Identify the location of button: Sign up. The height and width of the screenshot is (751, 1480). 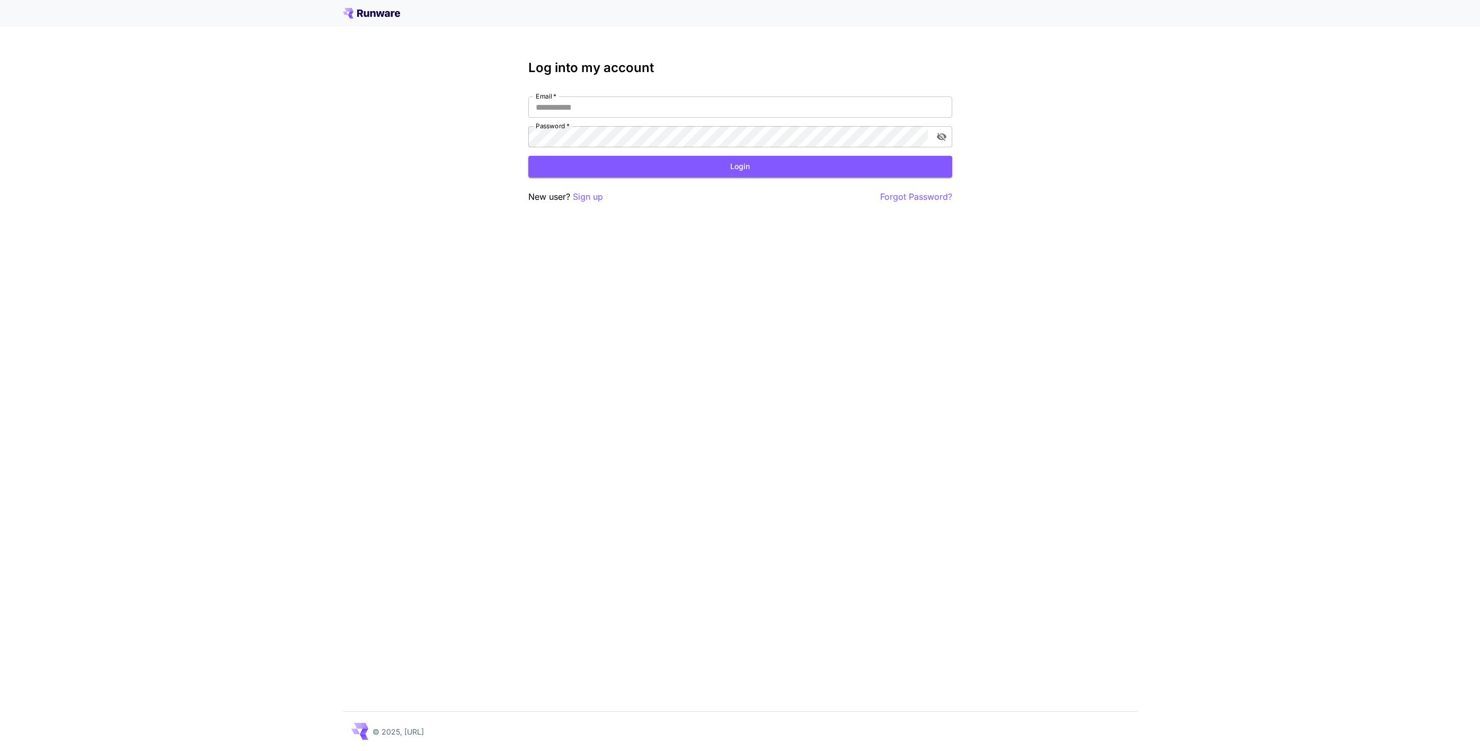
(588, 197).